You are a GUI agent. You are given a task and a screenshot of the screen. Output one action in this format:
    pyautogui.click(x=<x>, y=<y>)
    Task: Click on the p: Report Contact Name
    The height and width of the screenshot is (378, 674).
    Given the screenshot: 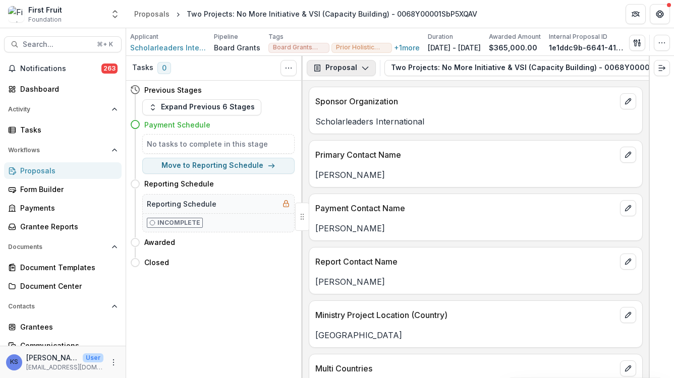 What is the action you would take?
    pyautogui.click(x=466, y=262)
    